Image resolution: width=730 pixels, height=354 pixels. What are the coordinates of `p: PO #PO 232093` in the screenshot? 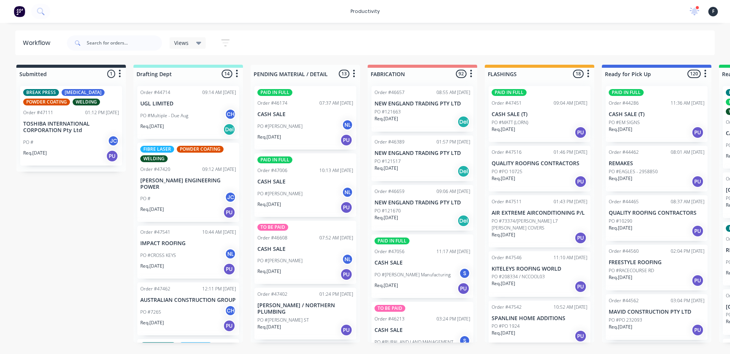 It's located at (625, 320).